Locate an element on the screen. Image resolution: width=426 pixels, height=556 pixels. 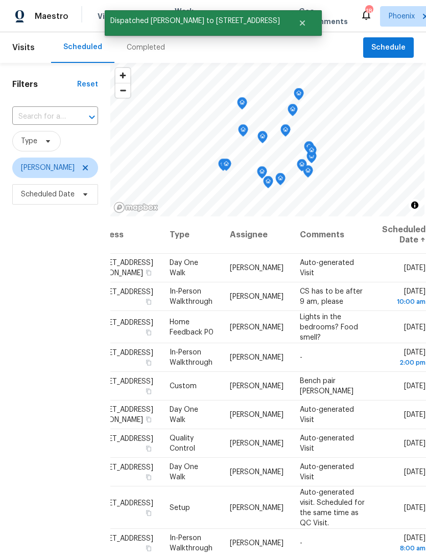
span: Toggle attribution is located at coordinates (415, 205).